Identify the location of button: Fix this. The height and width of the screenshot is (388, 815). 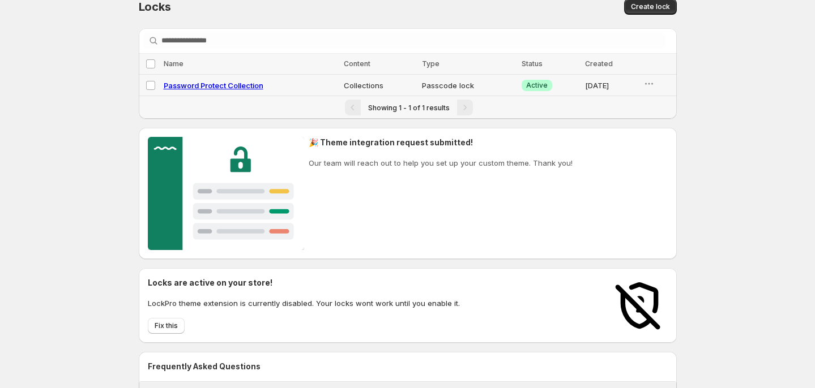
(166, 326).